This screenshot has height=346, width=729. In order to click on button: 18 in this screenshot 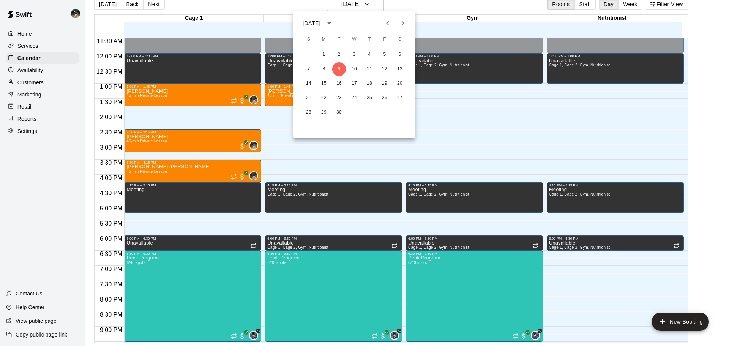, I will do `click(369, 84)`.